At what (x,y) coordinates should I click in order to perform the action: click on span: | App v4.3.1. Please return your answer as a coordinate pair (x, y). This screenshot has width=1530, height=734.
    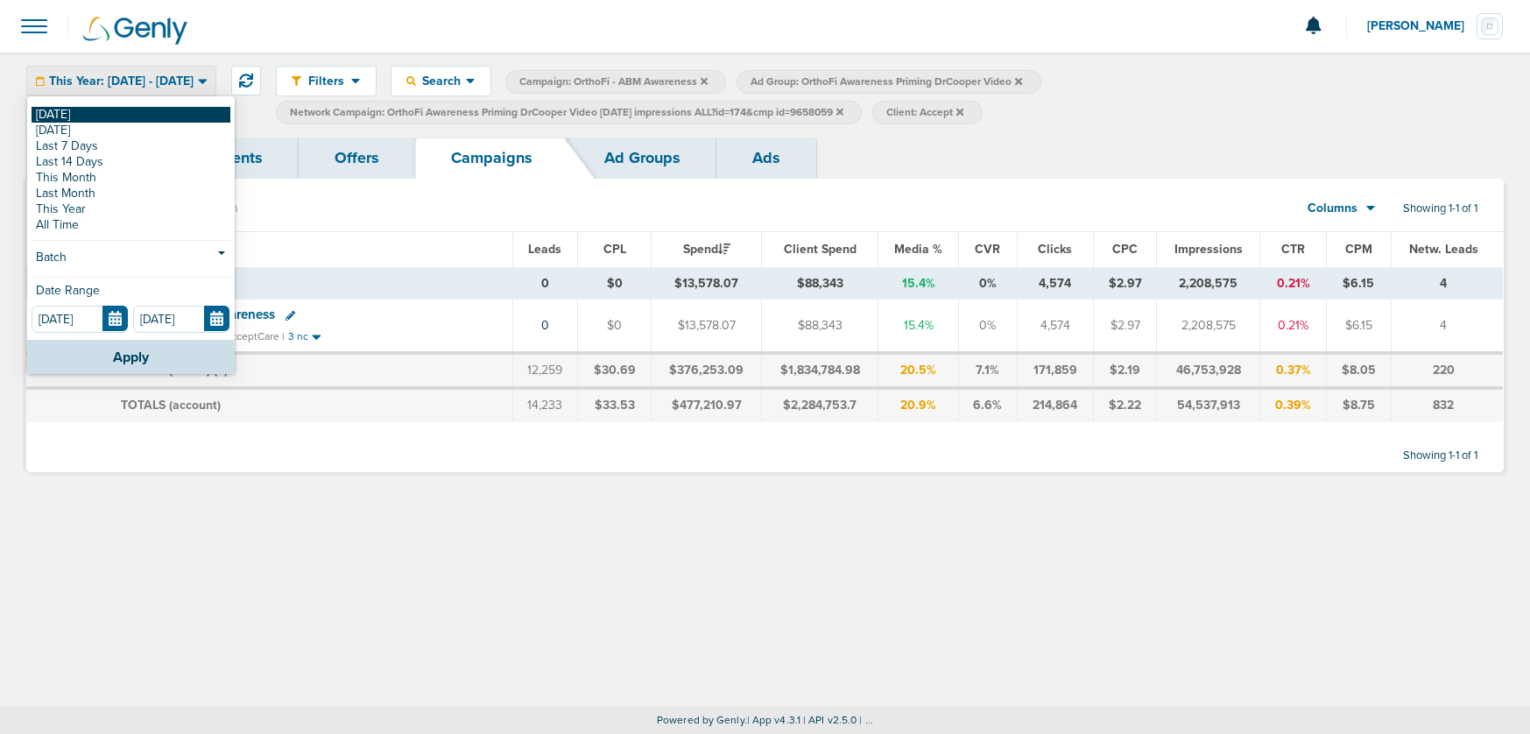
    Looking at the image, I should click on (773, 720).